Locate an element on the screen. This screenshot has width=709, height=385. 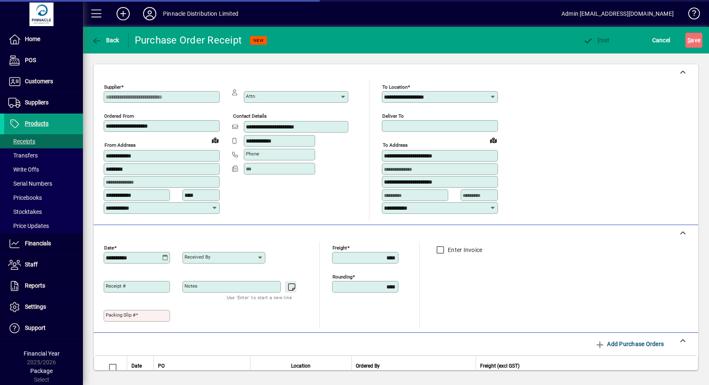
span: Ordered By is located at coordinates (368, 366).